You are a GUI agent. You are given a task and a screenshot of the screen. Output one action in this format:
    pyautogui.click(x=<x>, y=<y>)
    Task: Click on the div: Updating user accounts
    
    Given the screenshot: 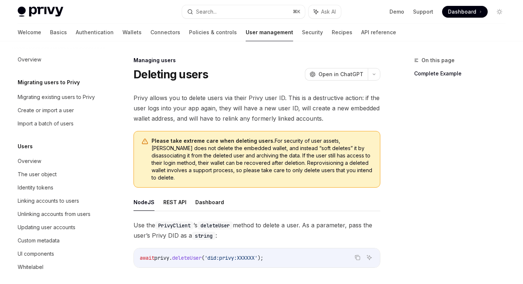 What is the action you would take?
    pyautogui.click(x=46, y=227)
    